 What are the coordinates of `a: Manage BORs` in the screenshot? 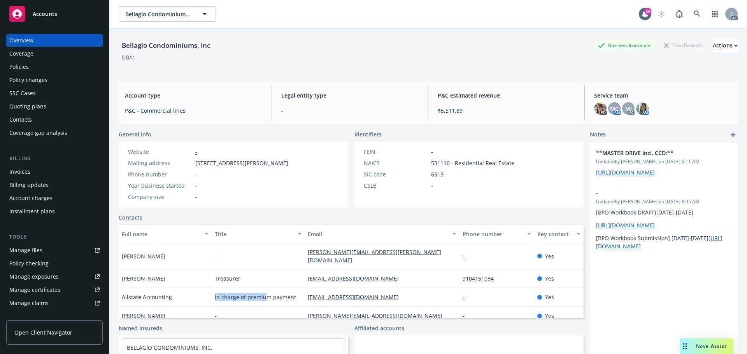 It's located at (54, 317).